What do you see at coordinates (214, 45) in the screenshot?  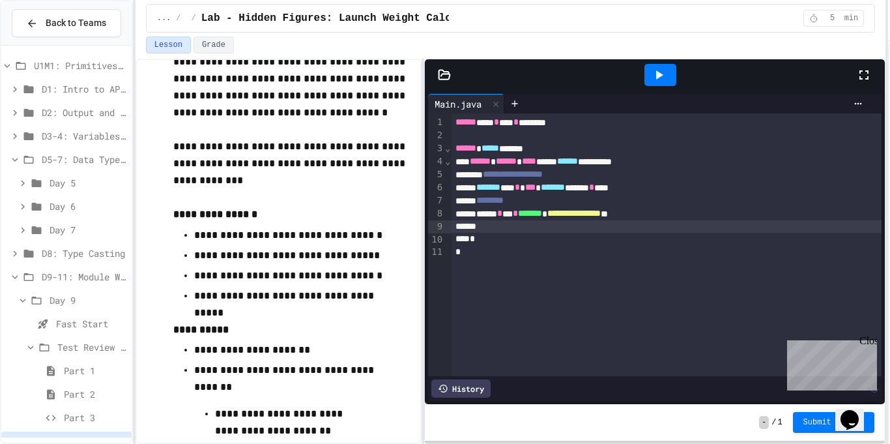 I see `button: Grade` at bounding box center [214, 45].